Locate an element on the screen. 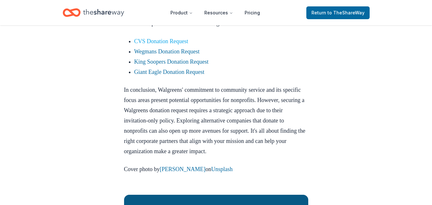  a: Wegmans Donation Request is located at coordinates (167, 52).